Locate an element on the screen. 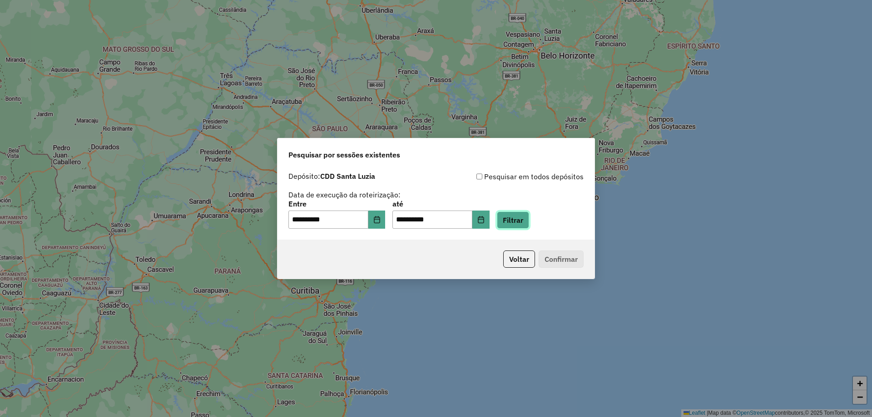 This screenshot has height=417, width=872. div: Pesquisar em todos depósitos is located at coordinates (510, 177).